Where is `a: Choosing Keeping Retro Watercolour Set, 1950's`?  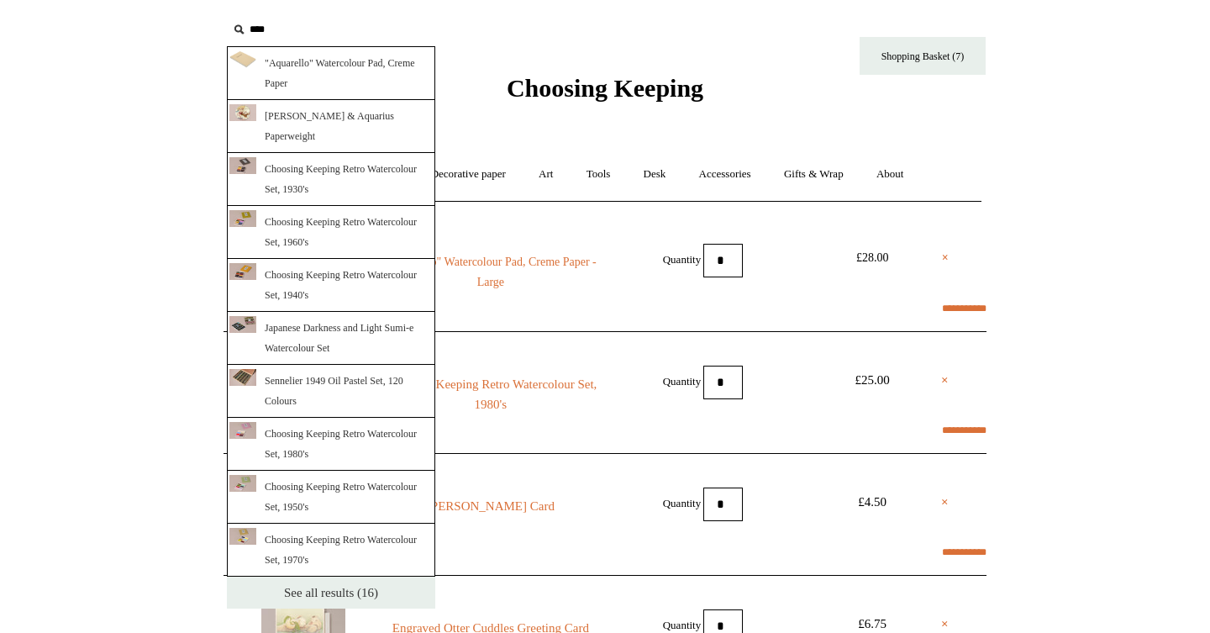 a: Choosing Keeping Retro Watercolour Set, 1950's is located at coordinates (331, 496).